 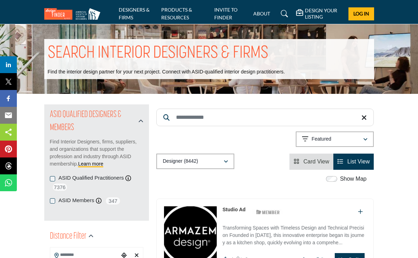 I want to click on a: DESIGNERS & FIRMS, so click(x=134, y=13).